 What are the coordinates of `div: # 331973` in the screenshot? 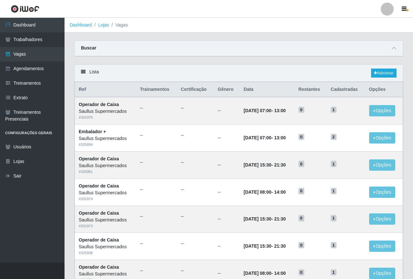 It's located at (106, 226).